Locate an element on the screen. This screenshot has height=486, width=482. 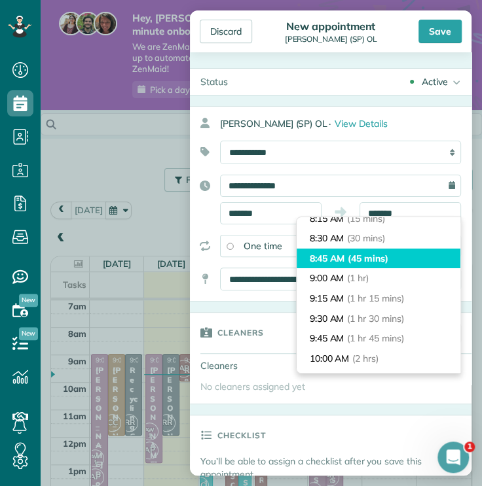
span: (1 hr) is located at coordinates (357, 278).